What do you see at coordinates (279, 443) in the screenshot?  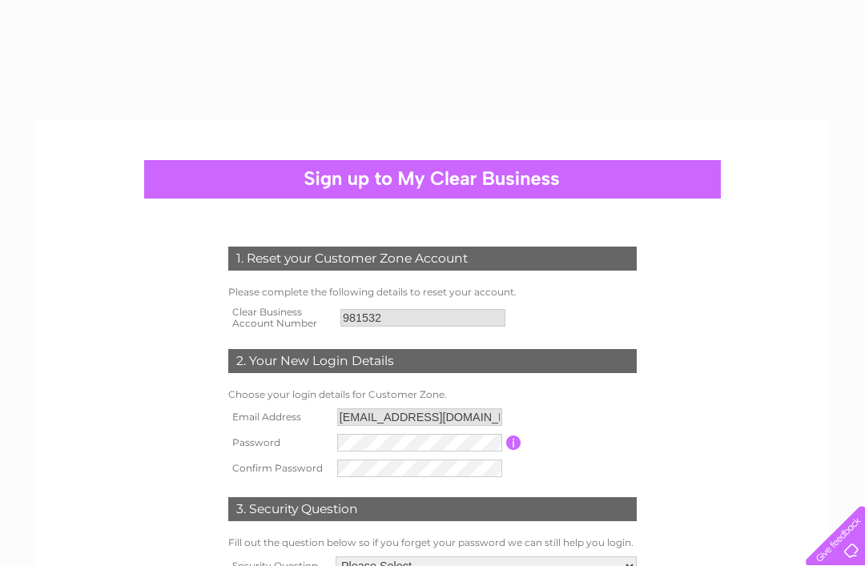 I see `th: Password` at bounding box center [279, 443].